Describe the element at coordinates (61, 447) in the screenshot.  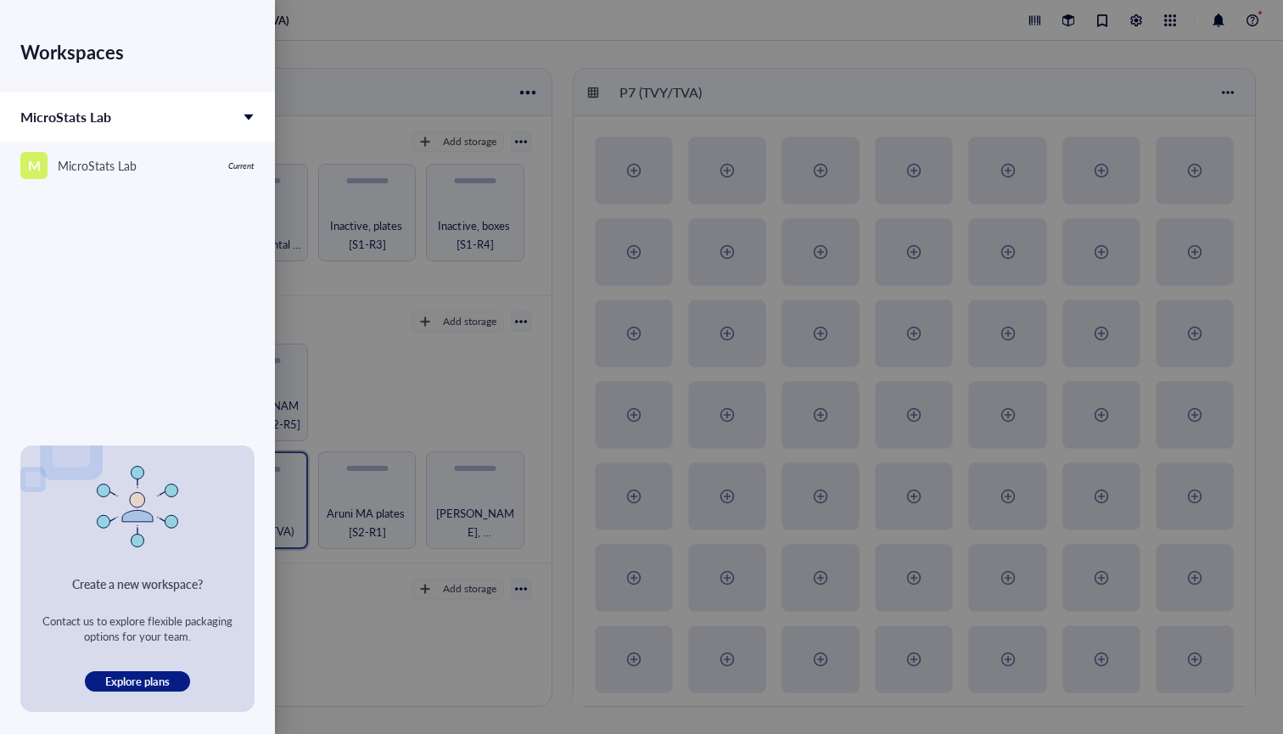
I see `img: Image left` at that location.